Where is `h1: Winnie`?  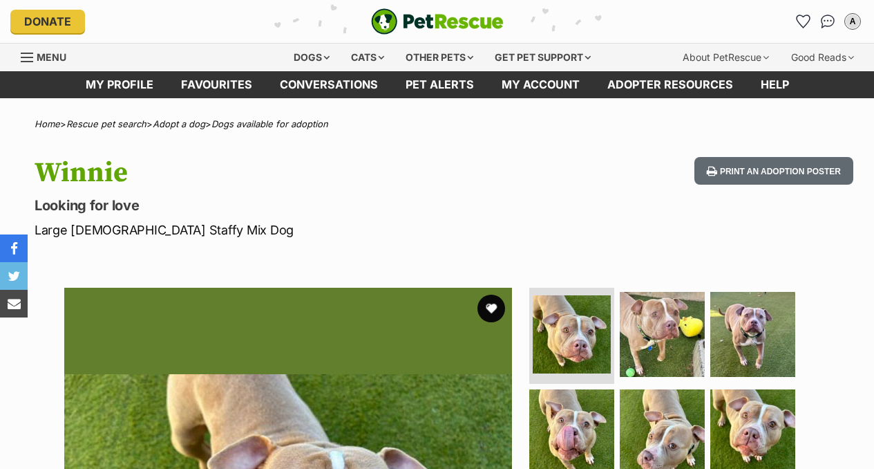 h1: Winnie is located at coordinates (284, 173).